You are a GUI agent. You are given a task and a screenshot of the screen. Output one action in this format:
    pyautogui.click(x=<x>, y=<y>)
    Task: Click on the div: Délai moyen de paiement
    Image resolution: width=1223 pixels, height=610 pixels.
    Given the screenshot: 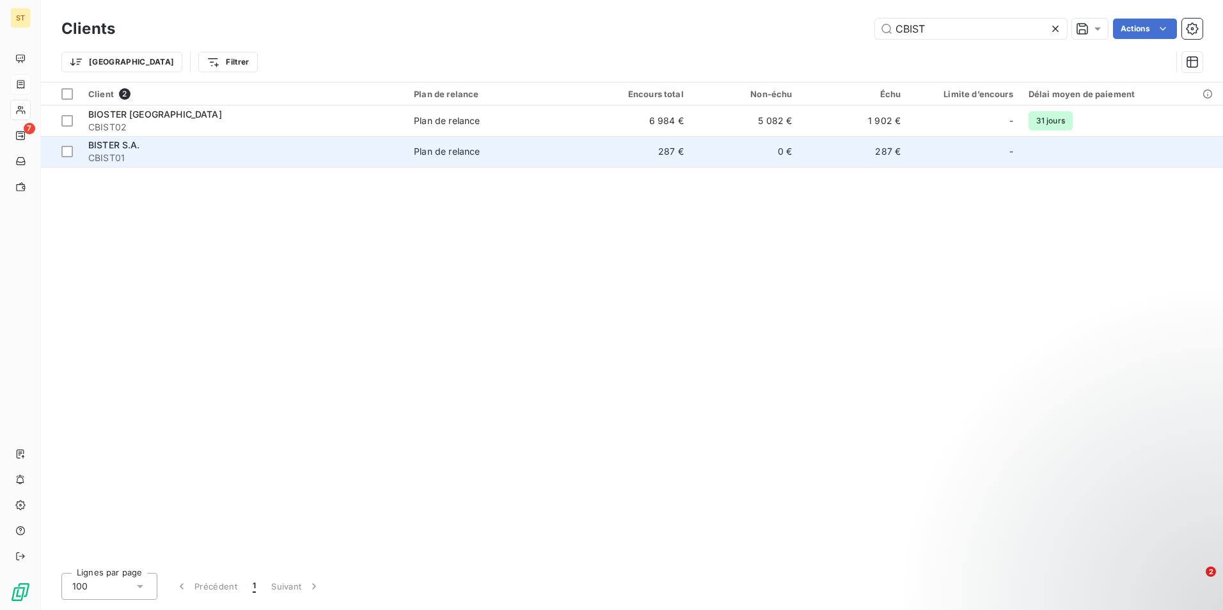 What is the action you would take?
    pyautogui.click(x=1122, y=94)
    